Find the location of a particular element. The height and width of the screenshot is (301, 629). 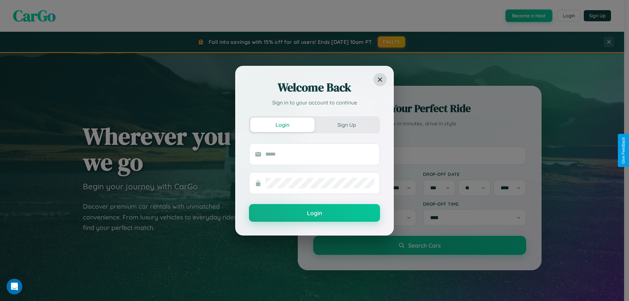

div: Open Intercom Messenger is located at coordinates (14, 286).